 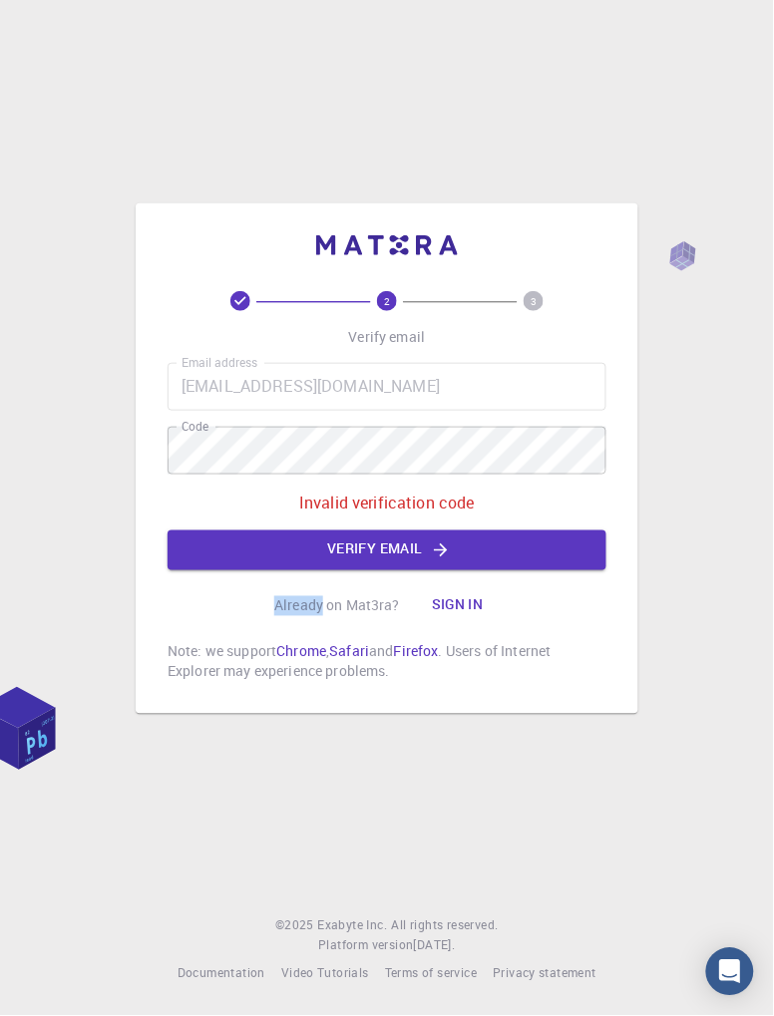 I want to click on span: © 2025, so click(x=296, y=927).